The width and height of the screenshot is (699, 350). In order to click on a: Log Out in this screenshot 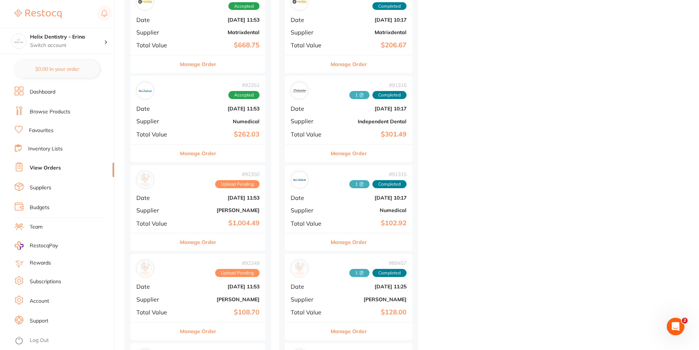, I will do `click(39, 340)`.